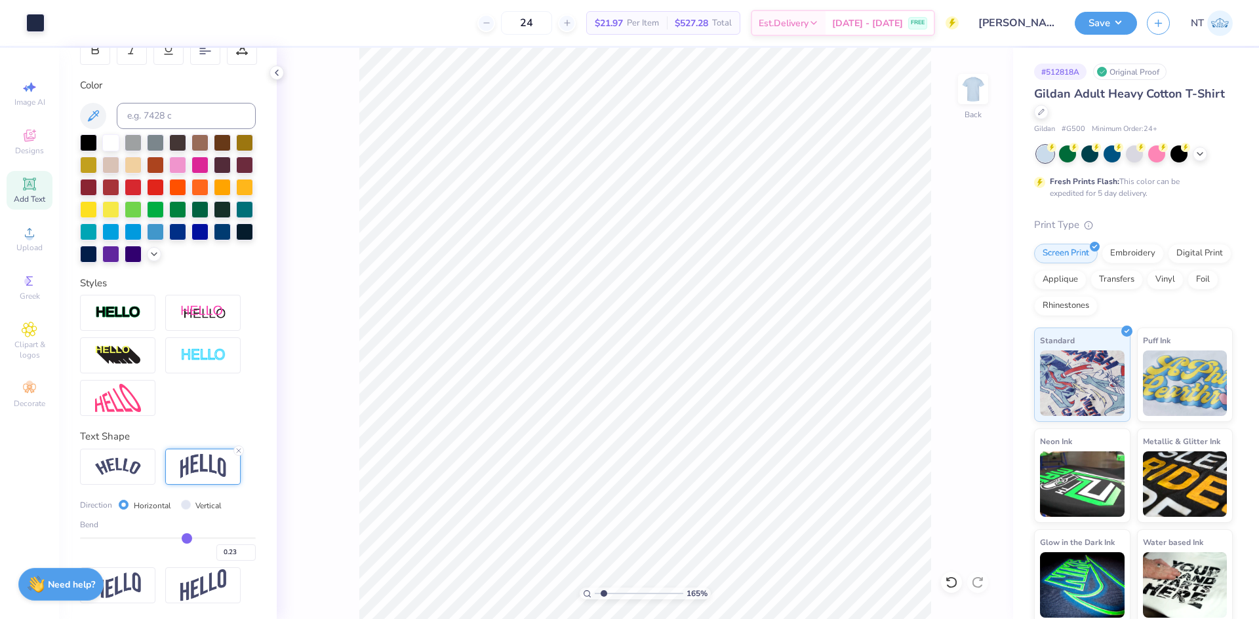 This screenshot has height=619, width=1259. What do you see at coordinates (1060, 71) in the screenshot?
I see `div: # 512818A` at bounding box center [1060, 71].